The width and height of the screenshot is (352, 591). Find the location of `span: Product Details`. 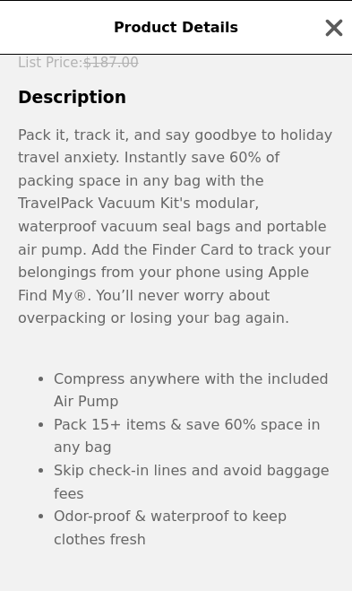

span: Product Details is located at coordinates (176, 27).